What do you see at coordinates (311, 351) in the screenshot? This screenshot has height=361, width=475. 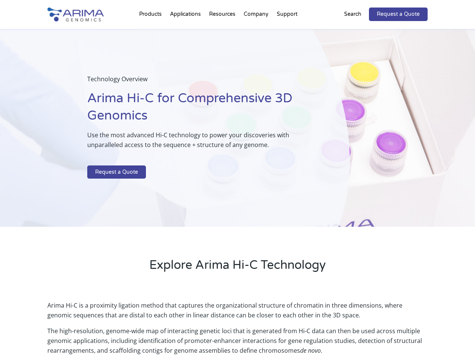 I see `i: de novo` at bounding box center [311, 351].